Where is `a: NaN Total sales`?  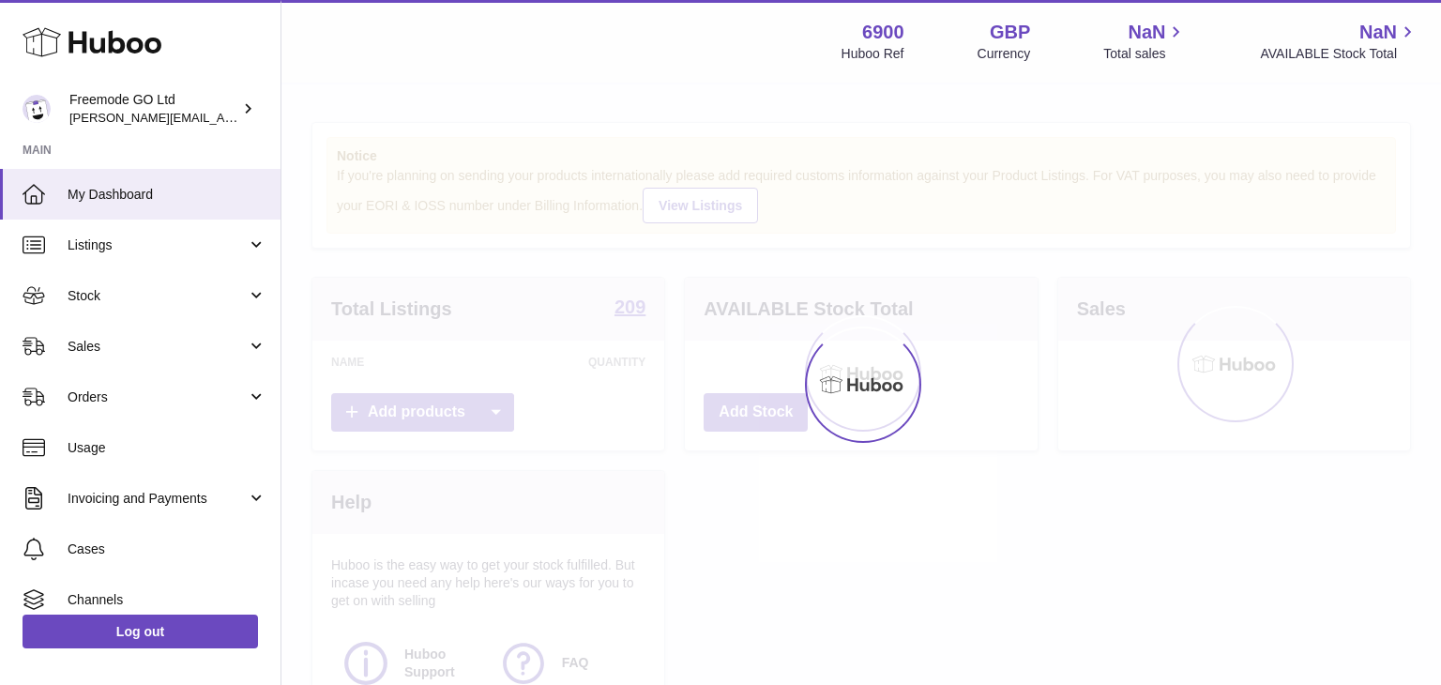 a: NaN Total sales is located at coordinates (1145, 41).